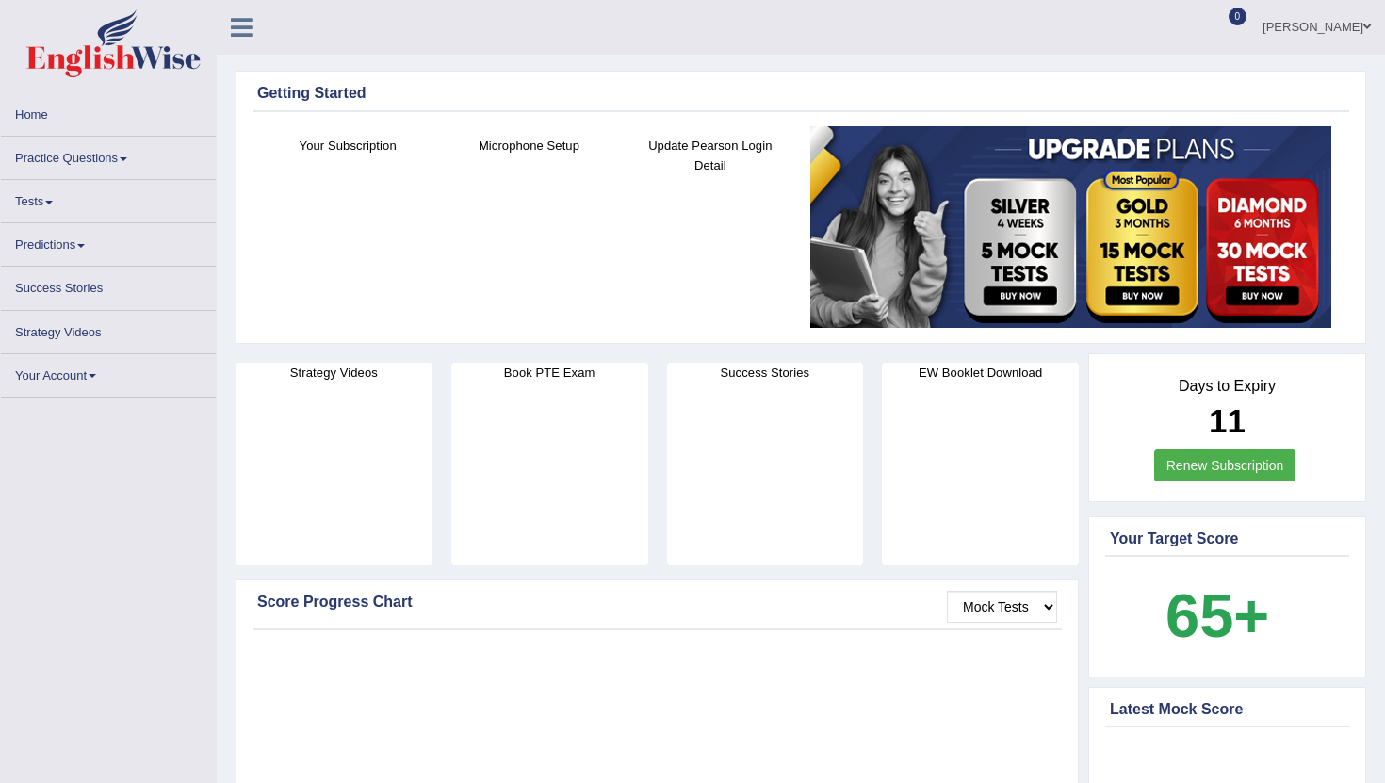  Describe the element at coordinates (1227, 386) in the screenshot. I see `h4: Days to Expiry` at that location.